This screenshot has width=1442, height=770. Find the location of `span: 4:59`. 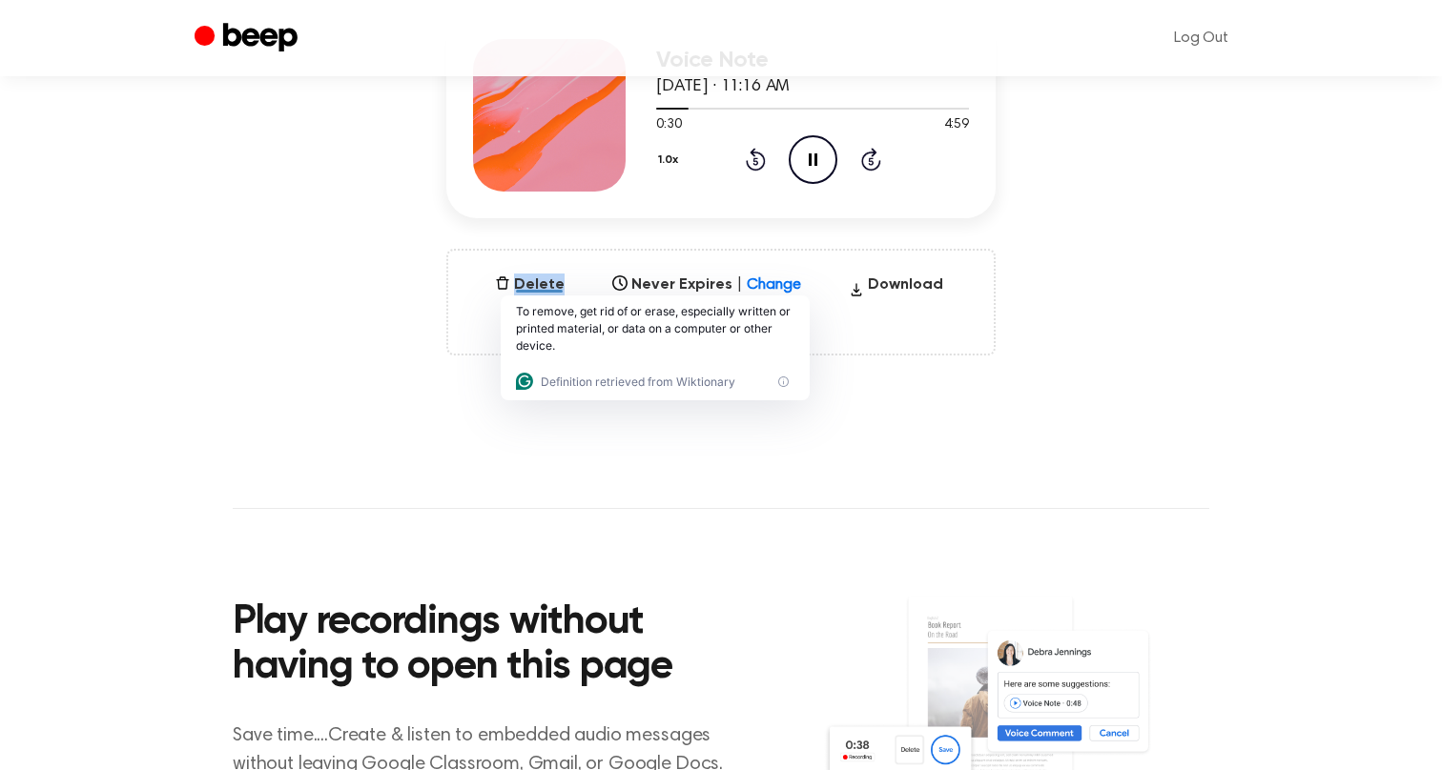

span: 4:59 is located at coordinates (956, 125).